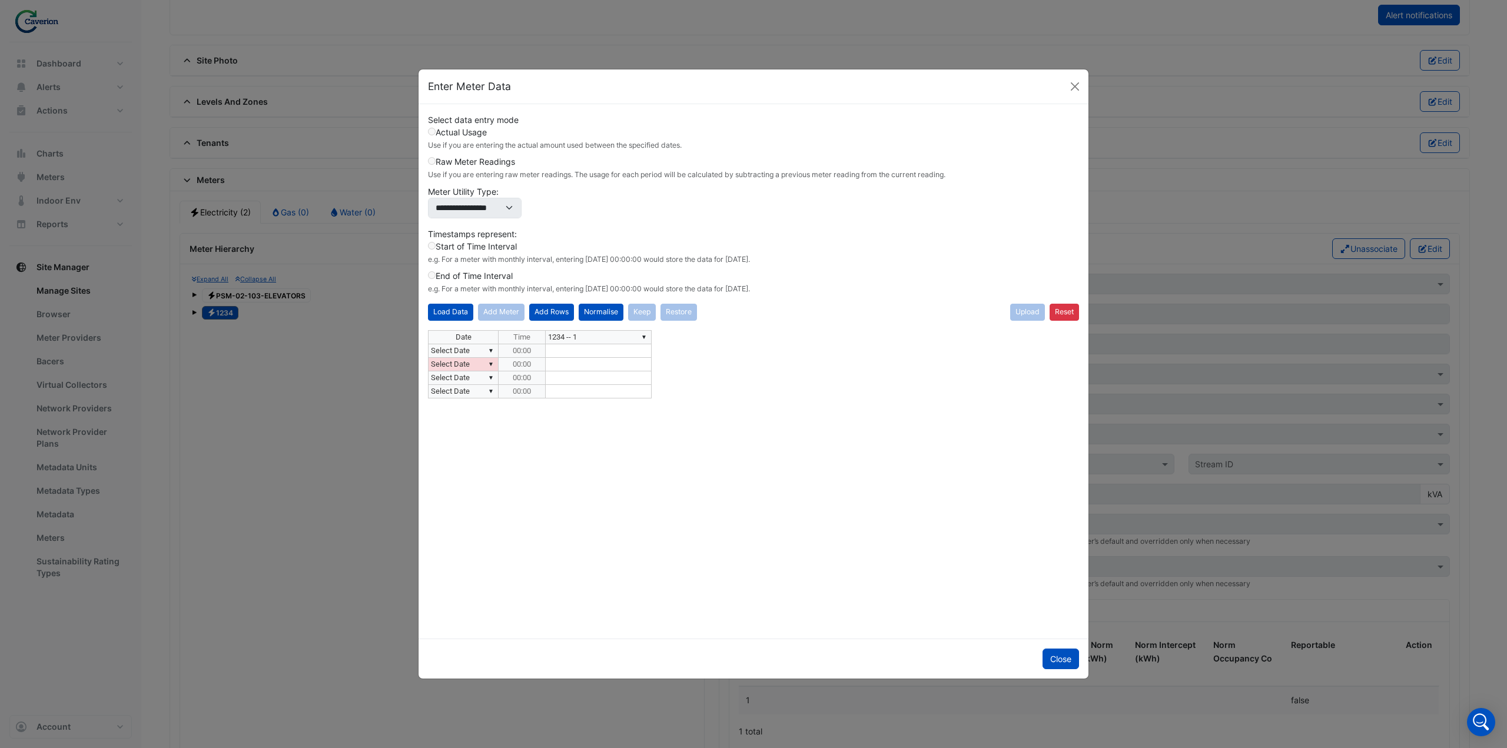 The image size is (1507, 748). Describe the element at coordinates (754, 207) in the screenshot. I see `div: Select data entry mode` at that location.